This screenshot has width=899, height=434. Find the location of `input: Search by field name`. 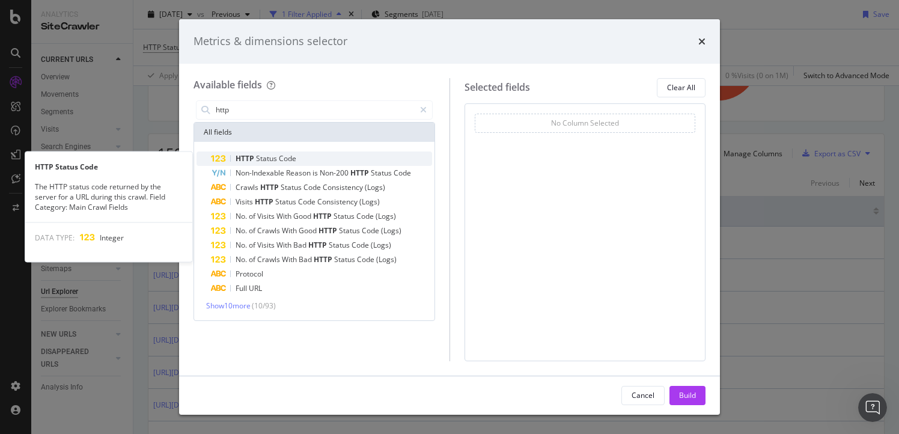

input: Search by field name is located at coordinates (314, 110).